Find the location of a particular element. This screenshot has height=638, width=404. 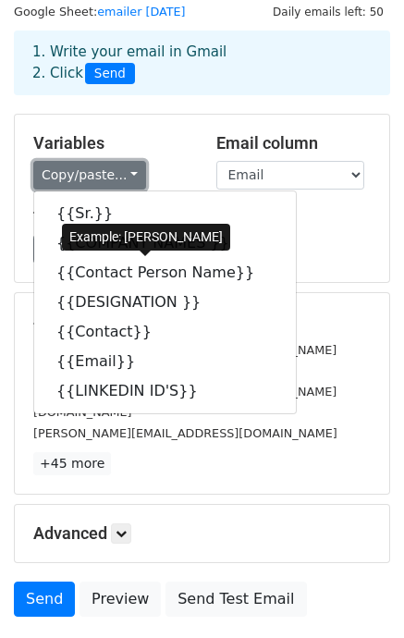

a: {{LINKEDIN ID'S}} is located at coordinates (165, 391).